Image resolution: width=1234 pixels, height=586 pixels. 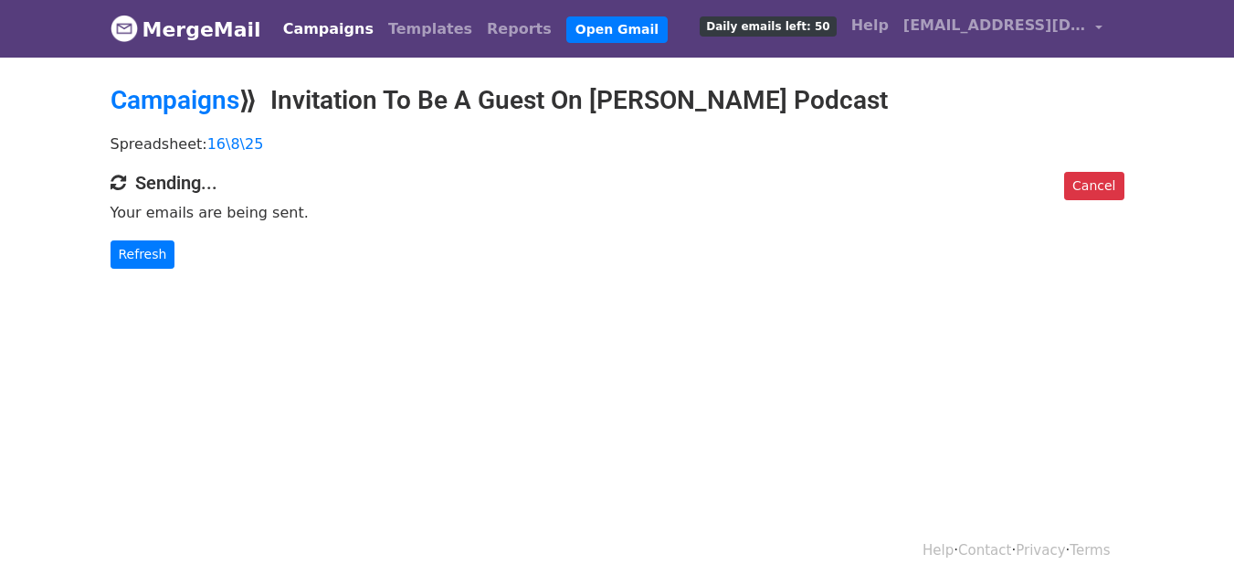 I want to click on a: Contact, so click(x=985, y=550).